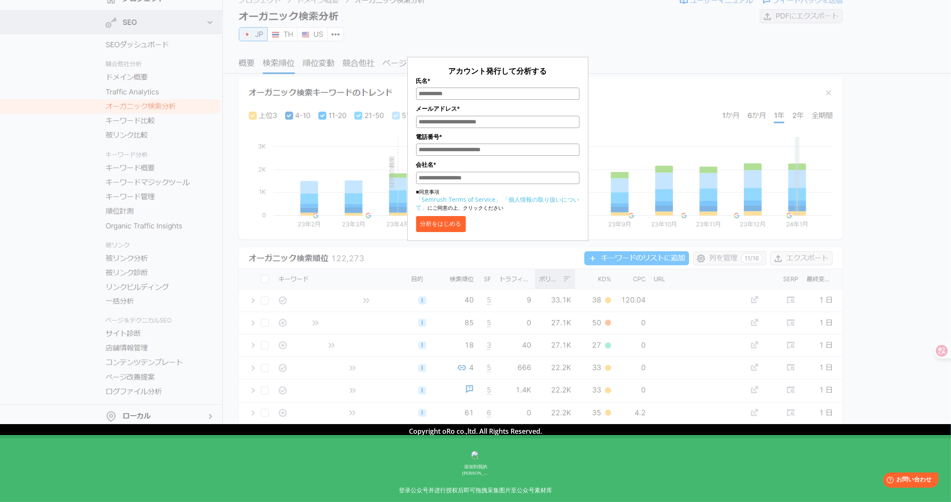 The width and height of the screenshot is (951, 502). Describe the element at coordinates (498, 71) in the screenshot. I see `span: アカウント発行して分析する` at that location.